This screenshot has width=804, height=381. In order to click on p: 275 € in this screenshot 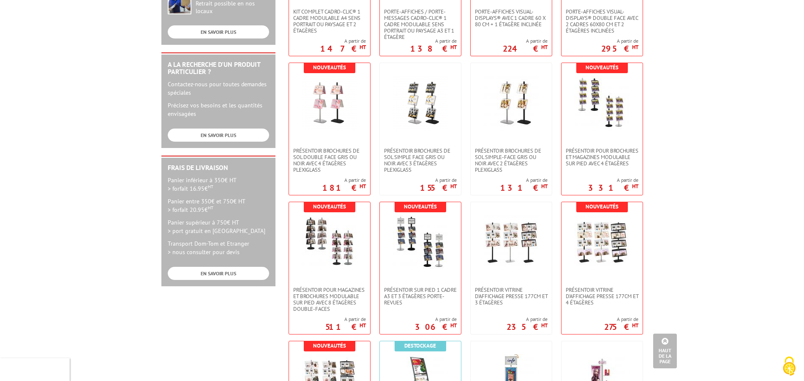, I will do `click(621, 326)`.